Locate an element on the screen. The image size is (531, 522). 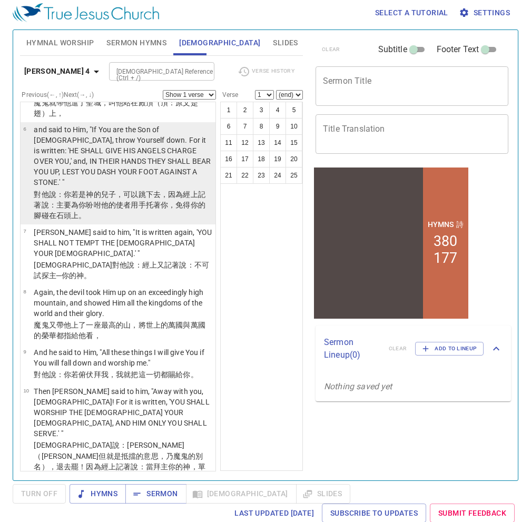
span: Sermon Hymns is located at coordinates (136, 43).